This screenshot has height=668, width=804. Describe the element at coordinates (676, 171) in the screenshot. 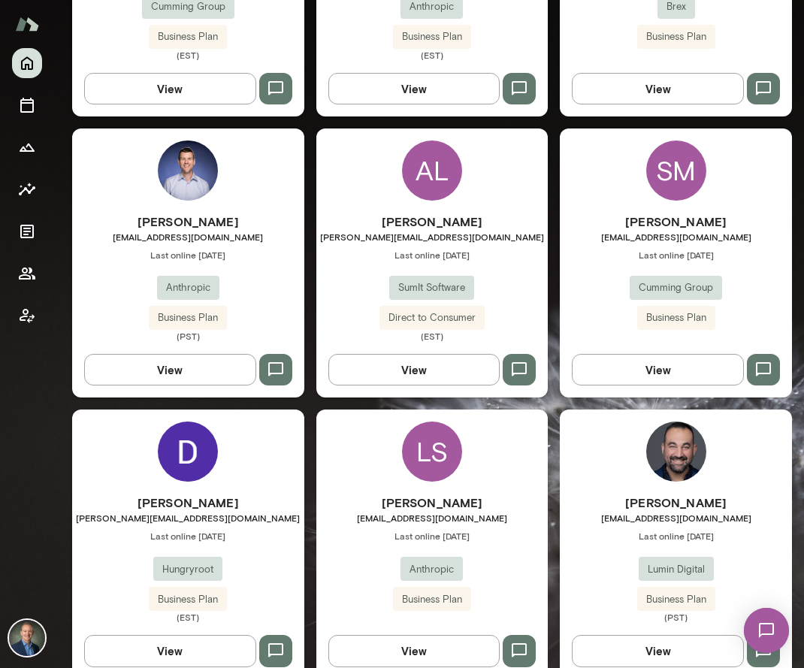

I see `div: SM` at that location.